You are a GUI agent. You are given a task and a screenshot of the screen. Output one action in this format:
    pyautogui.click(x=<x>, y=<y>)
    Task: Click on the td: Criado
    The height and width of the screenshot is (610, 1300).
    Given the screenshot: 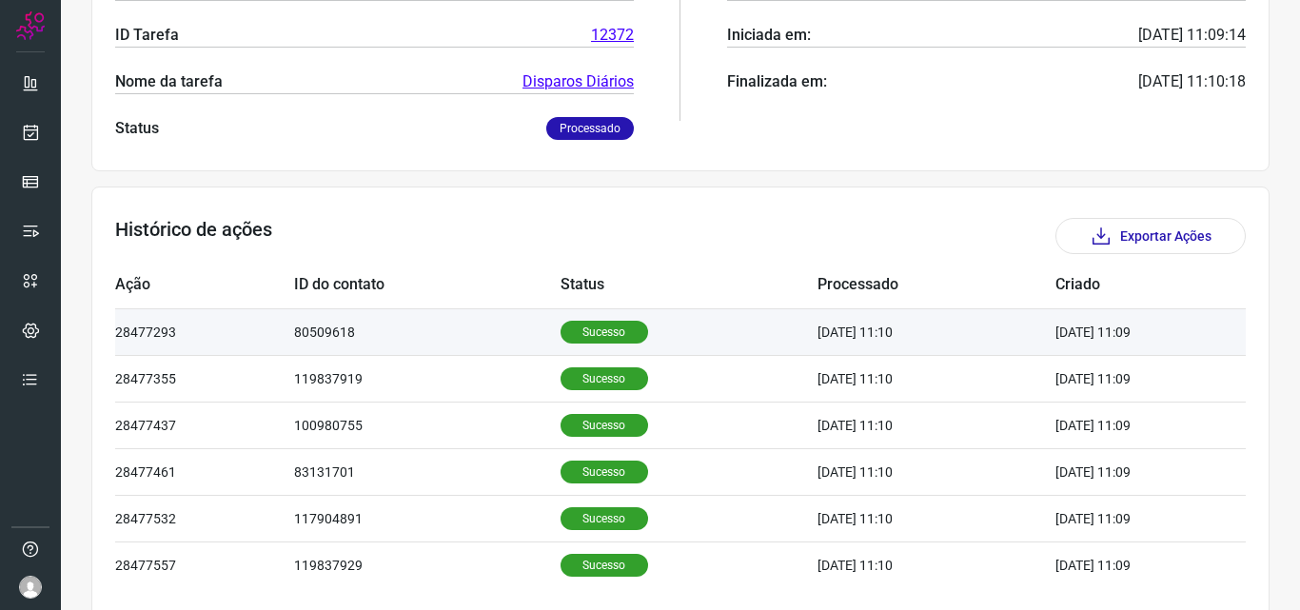 What is the action you would take?
    pyautogui.click(x=1122, y=284)
    